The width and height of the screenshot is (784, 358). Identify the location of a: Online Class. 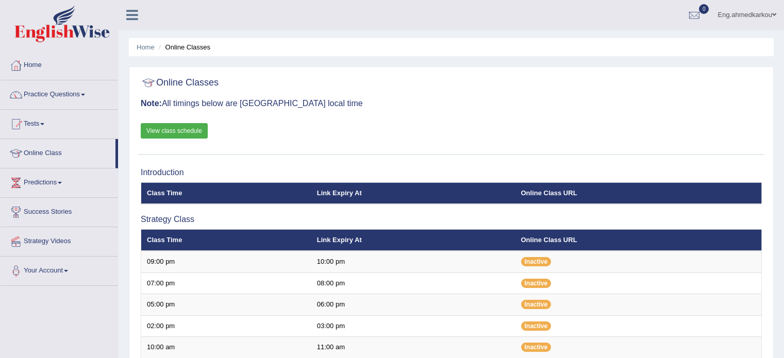
(58, 152).